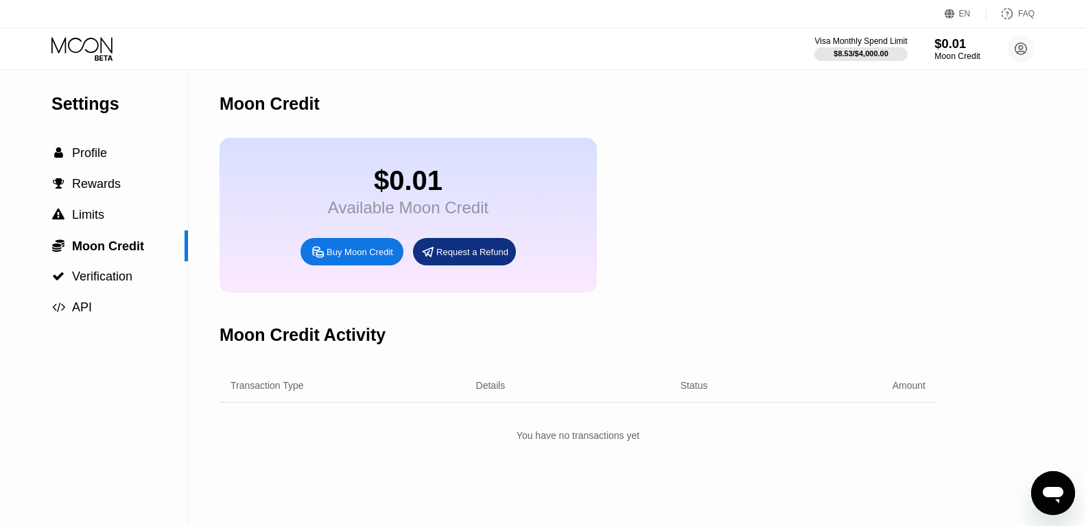  Describe the element at coordinates (89, 153) in the screenshot. I see `span: Profile` at that location.